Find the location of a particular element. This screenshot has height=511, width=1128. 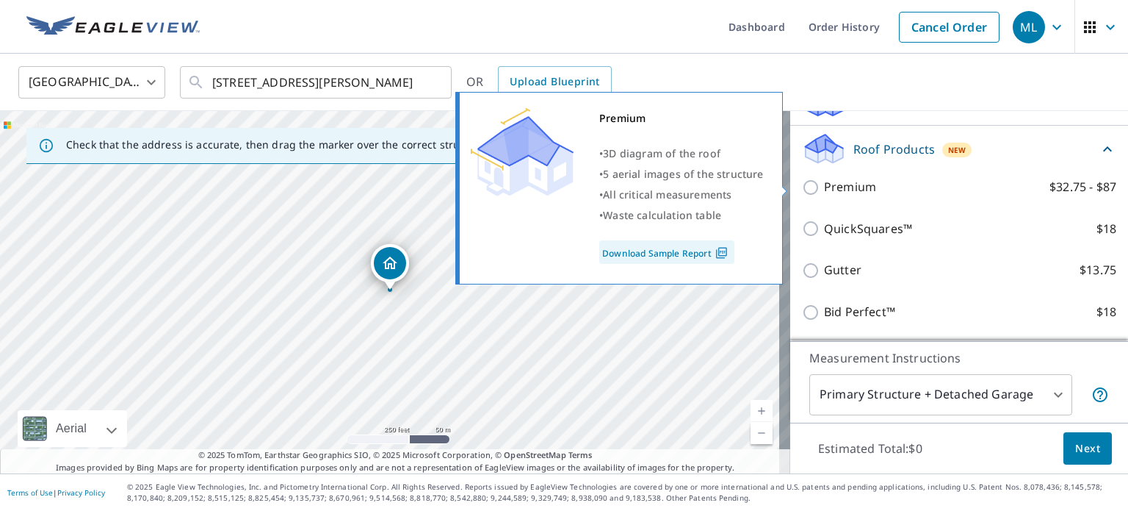

span: 5 aerial images of the structure is located at coordinates (683, 173).